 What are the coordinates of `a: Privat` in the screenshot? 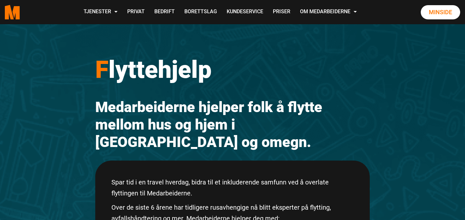 It's located at (136, 12).